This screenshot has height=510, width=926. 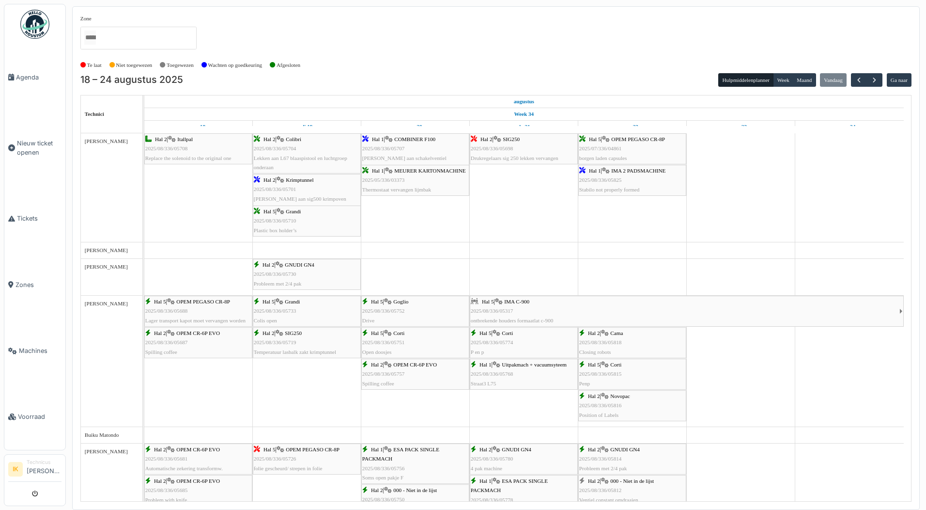 I want to click on span: 2025/08/336/05317, so click(x=492, y=311).